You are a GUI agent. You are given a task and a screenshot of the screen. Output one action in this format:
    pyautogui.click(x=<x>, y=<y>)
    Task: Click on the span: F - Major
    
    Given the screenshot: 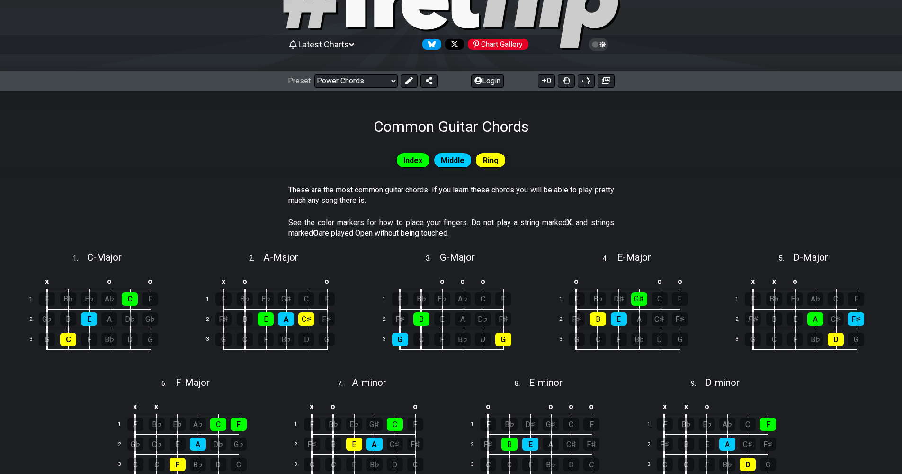 What is the action you would take?
    pyautogui.click(x=193, y=382)
    